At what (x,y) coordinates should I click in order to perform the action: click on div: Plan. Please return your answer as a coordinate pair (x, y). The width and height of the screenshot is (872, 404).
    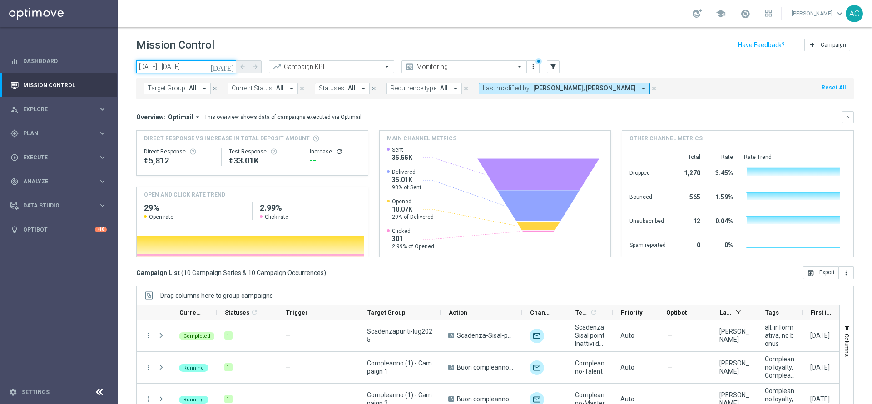
    Looking at the image, I should click on (54, 133).